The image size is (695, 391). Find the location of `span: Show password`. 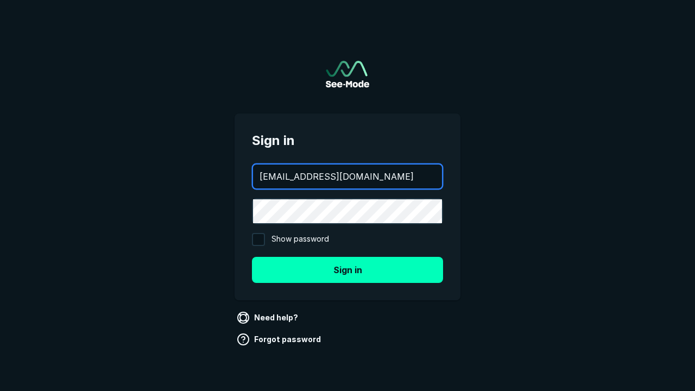

span: Show password is located at coordinates (300, 240).